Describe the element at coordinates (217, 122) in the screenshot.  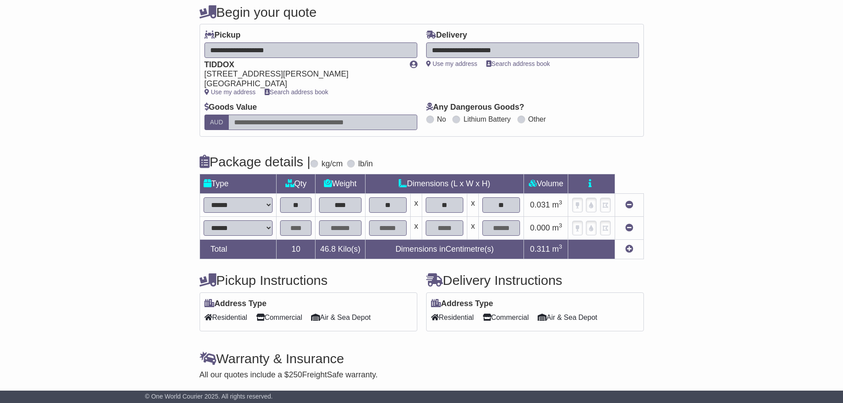
I see `label: AUD` at that location.